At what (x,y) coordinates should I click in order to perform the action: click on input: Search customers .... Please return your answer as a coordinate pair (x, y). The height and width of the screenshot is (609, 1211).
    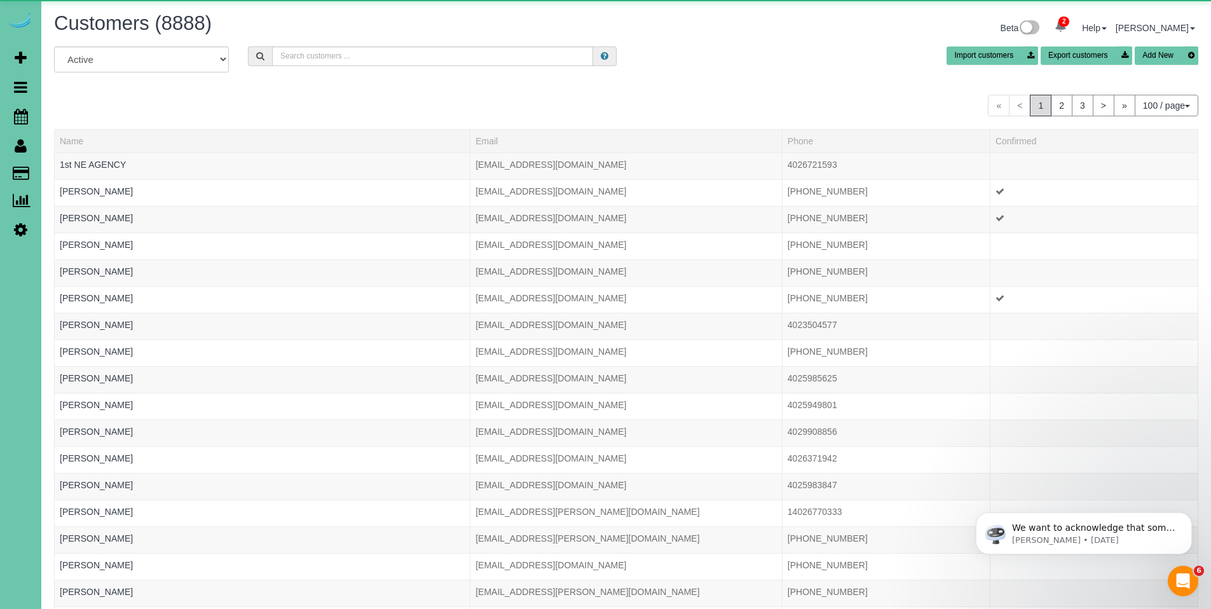
    Looking at the image, I should click on (432, 56).